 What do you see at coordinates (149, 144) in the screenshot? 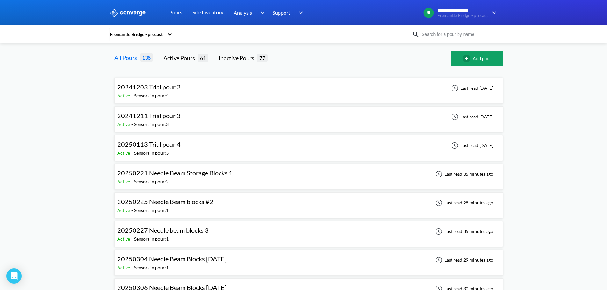
I see `span: 20250113 Trial pour 4` at bounding box center [149, 144].